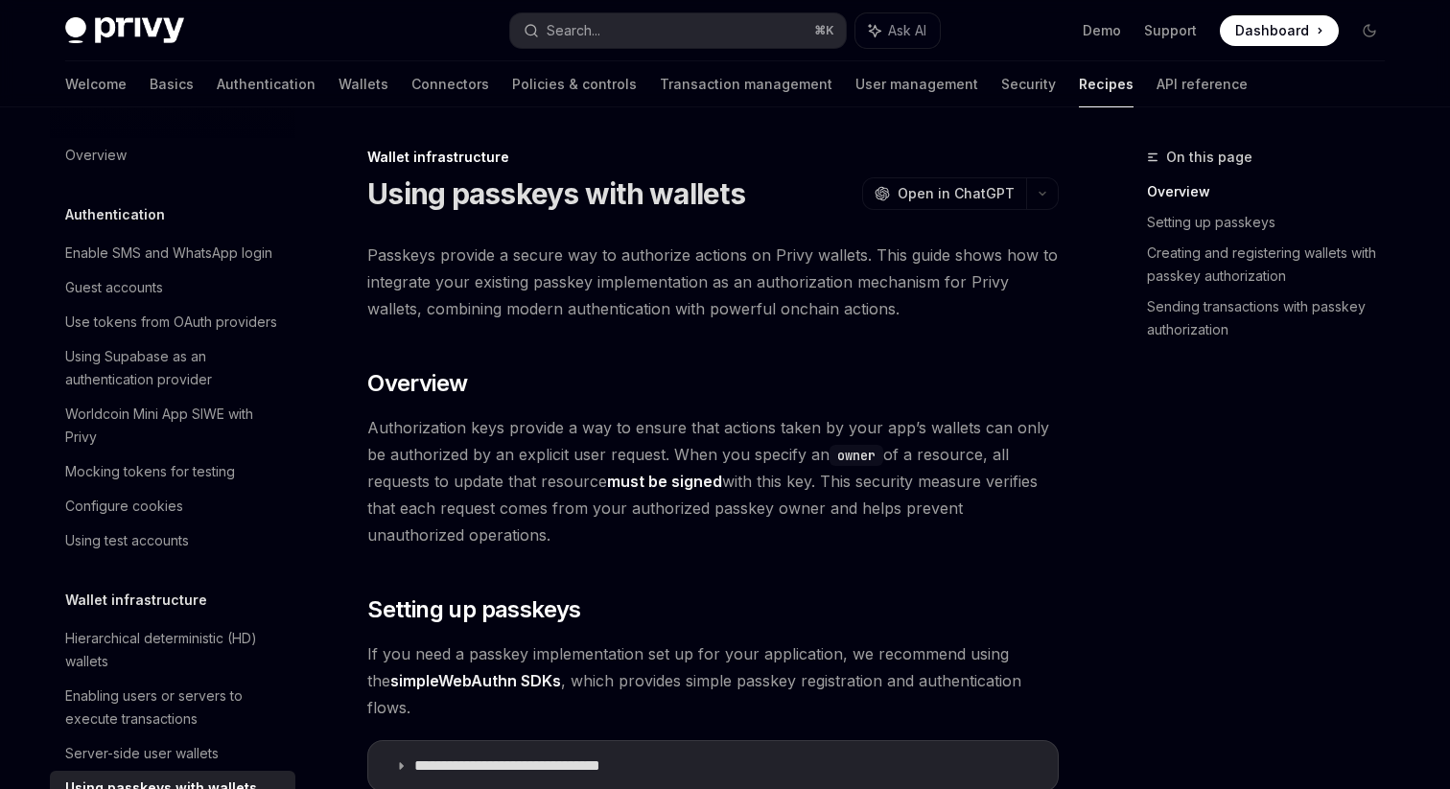 This screenshot has height=789, width=1450. Describe the element at coordinates (115, 215) in the screenshot. I see `h5: Authentication` at that location.